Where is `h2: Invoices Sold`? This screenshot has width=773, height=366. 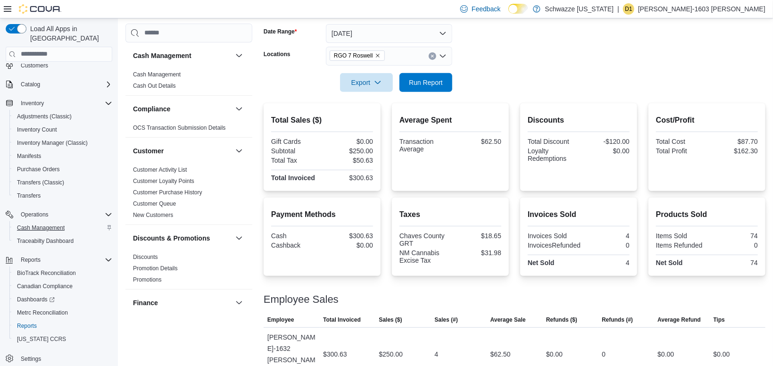
h2: Invoices Sold is located at coordinates (578, 214).